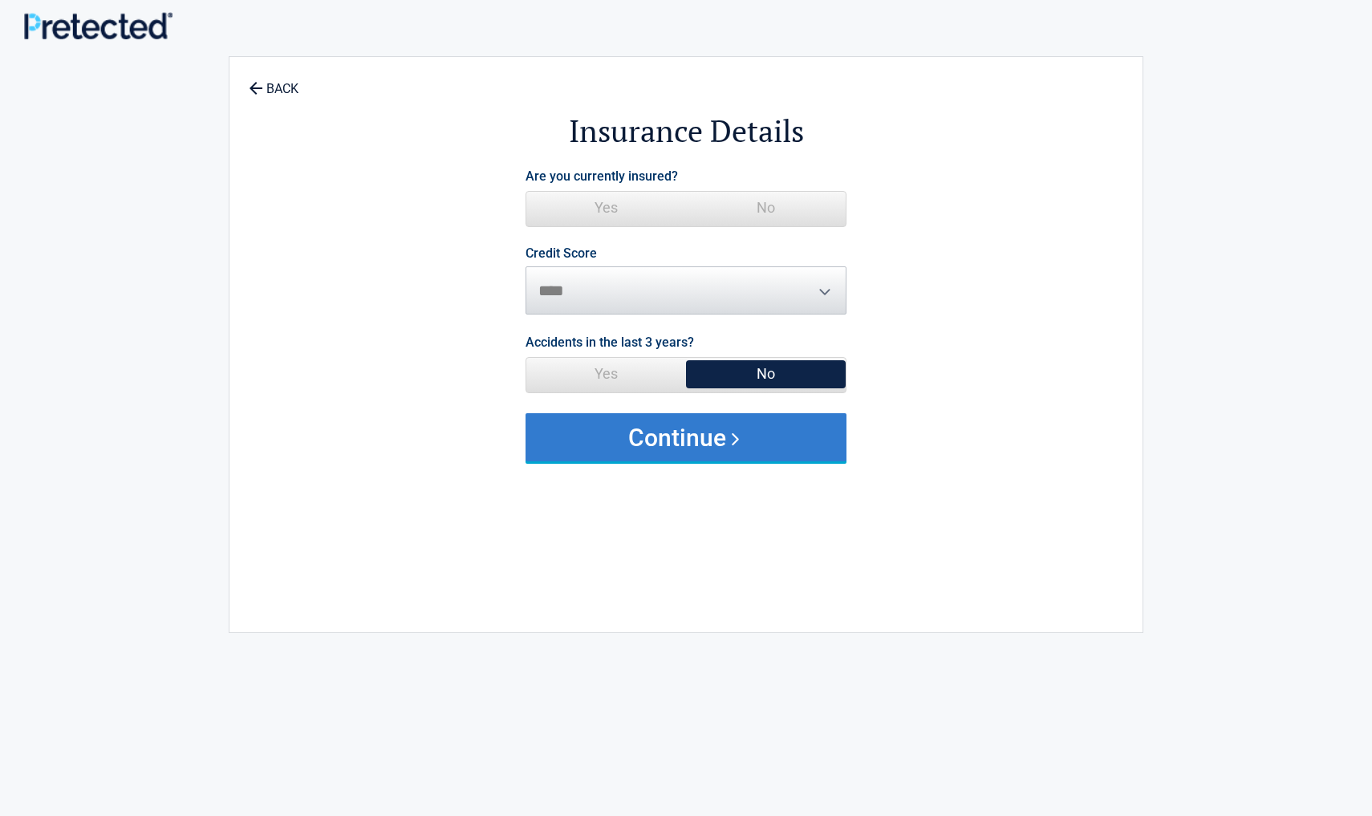 The image size is (1372, 816). Describe the element at coordinates (274, 81) in the screenshot. I see `a: BACK` at that location.